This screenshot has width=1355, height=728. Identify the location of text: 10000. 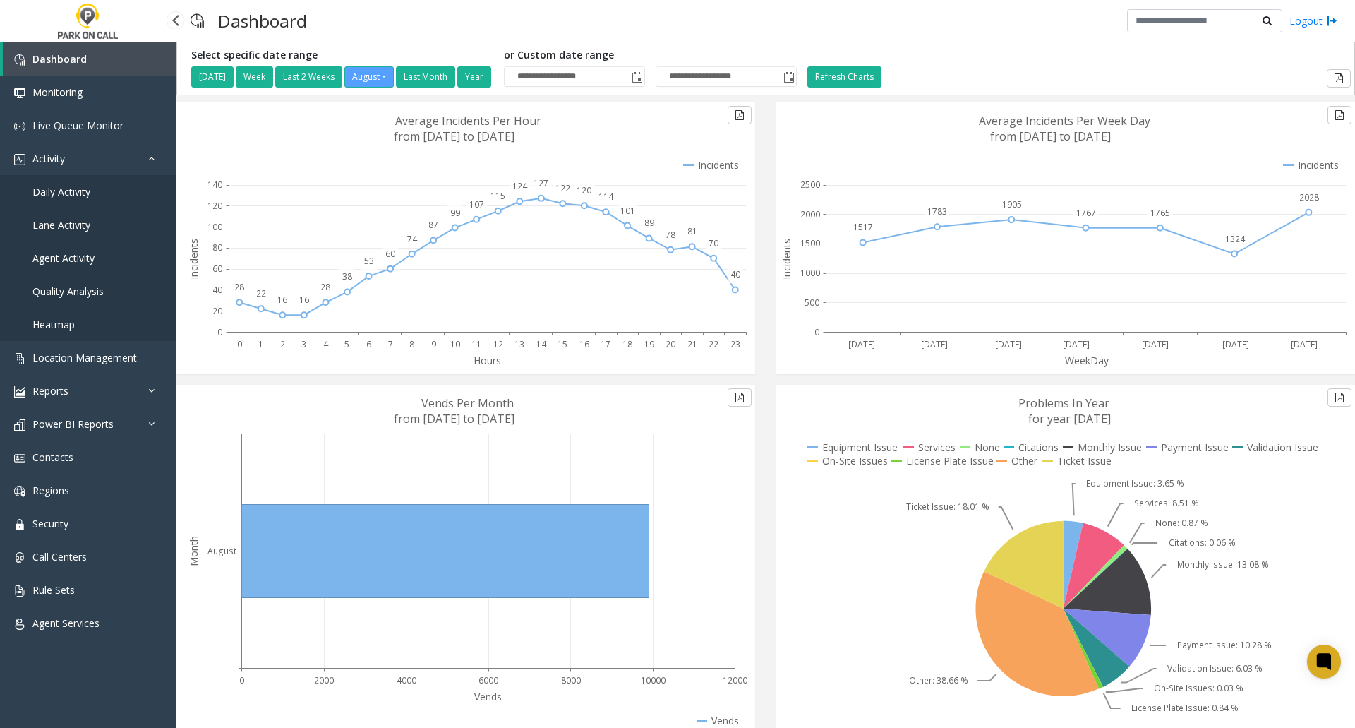
(653, 680).